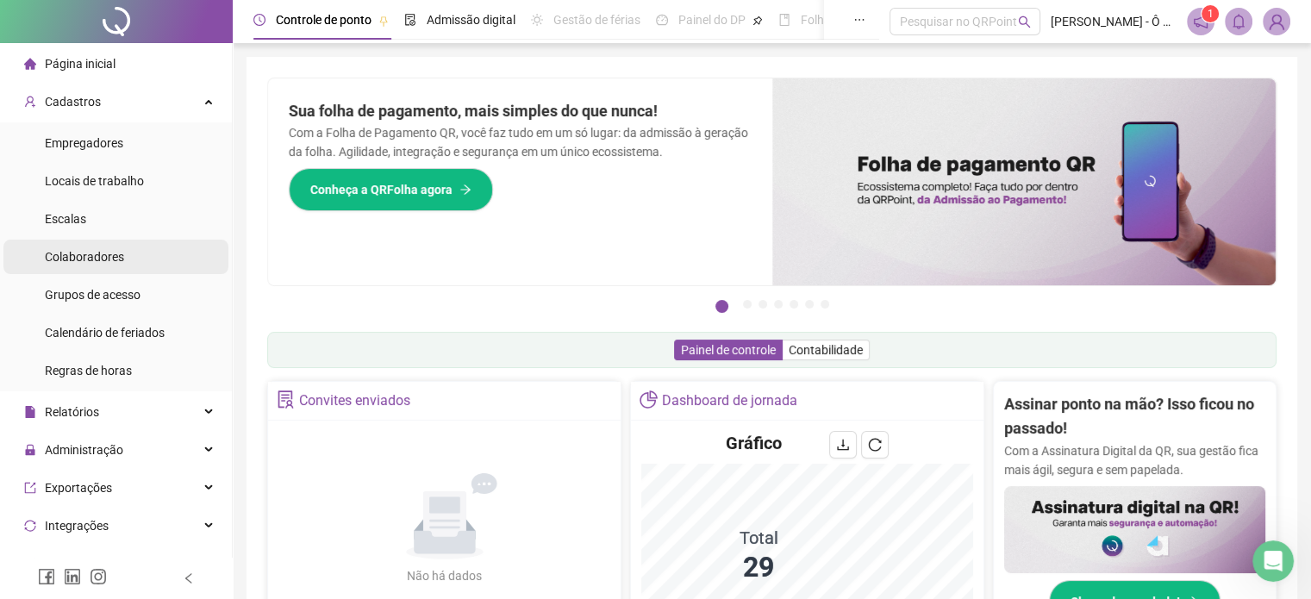 The height and width of the screenshot is (599, 1311). Describe the element at coordinates (826, 350) in the screenshot. I see `span: Contabilidade` at that location.